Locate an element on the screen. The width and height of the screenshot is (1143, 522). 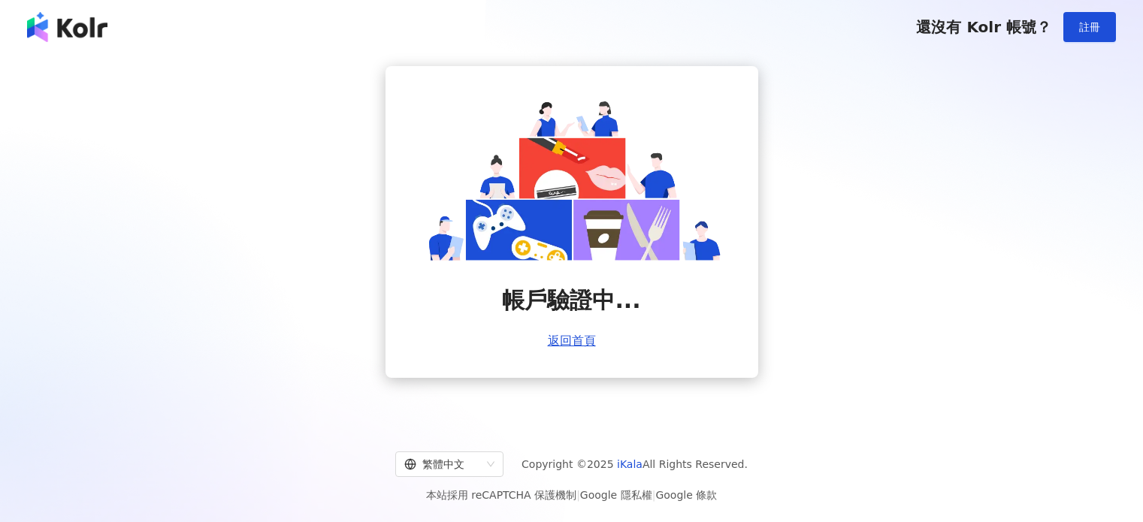
a: Google 隱私權 is located at coordinates (616, 495).